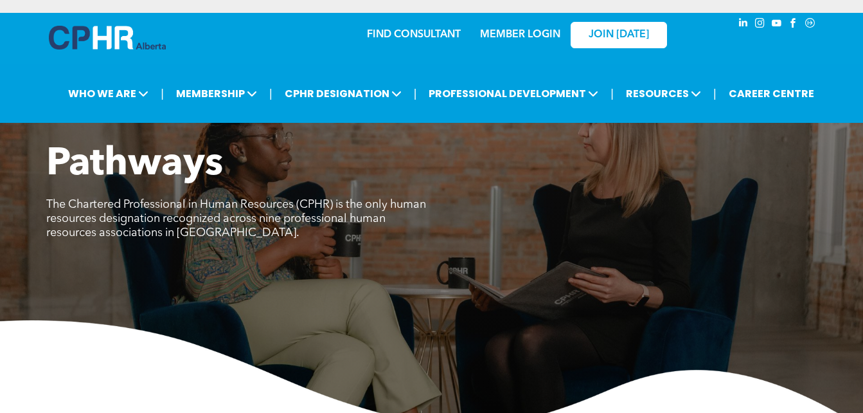 This screenshot has width=863, height=413. Describe the element at coordinates (664, 93) in the screenshot. I see `span: RESOURCES` at that location.